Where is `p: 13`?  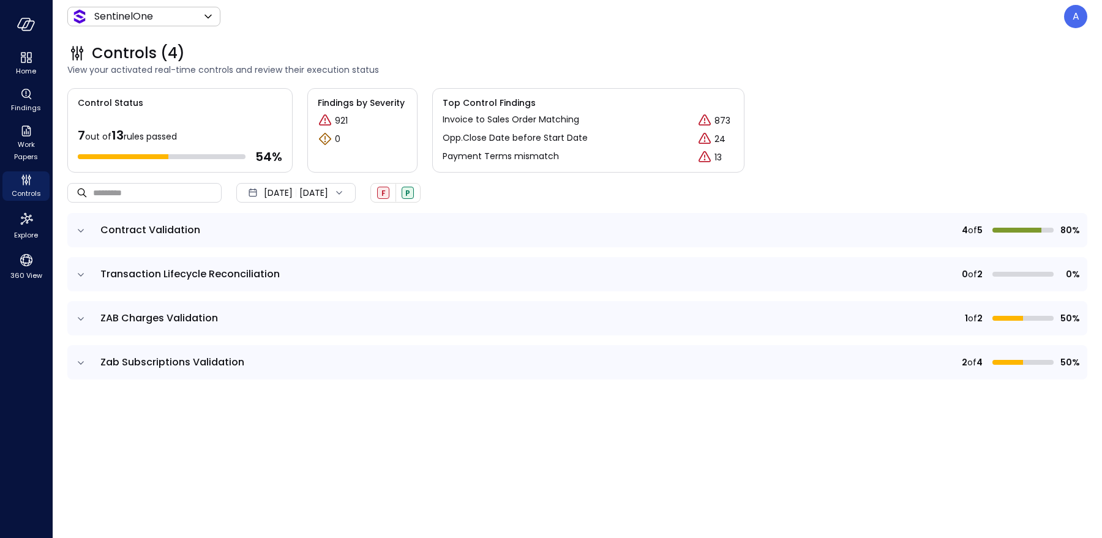 p: 13 is located at coordinates (718, 157).